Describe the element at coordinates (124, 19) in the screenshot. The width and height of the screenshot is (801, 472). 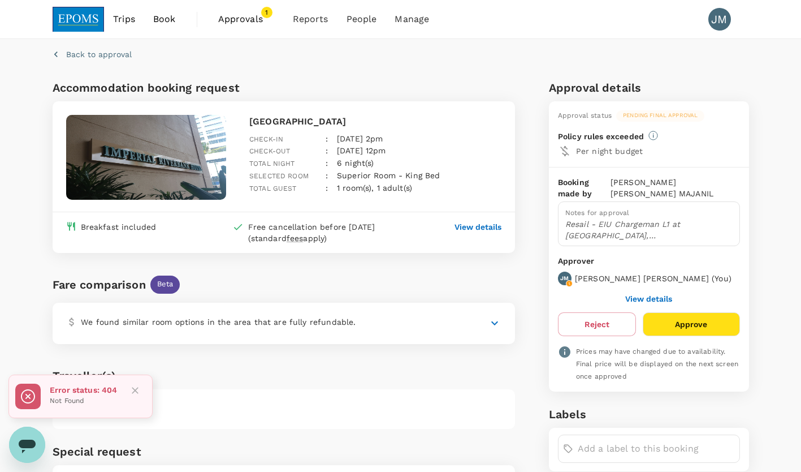
I see `span: Trips` at that location.